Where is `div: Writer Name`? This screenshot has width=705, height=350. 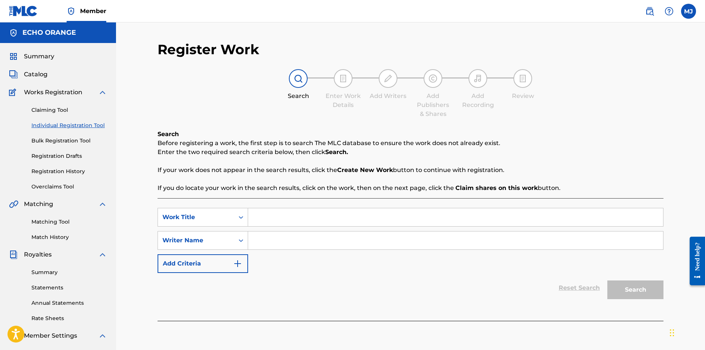 div: Writer Name is located at coordinates (196, 241).